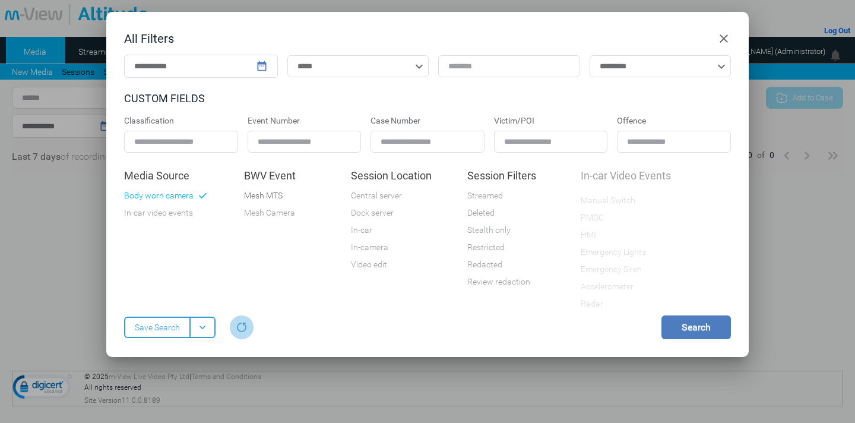  What do you see at coordinates (362, 230) in the screenshot?
I see `span: In-car` at bounding box center [362, 230].